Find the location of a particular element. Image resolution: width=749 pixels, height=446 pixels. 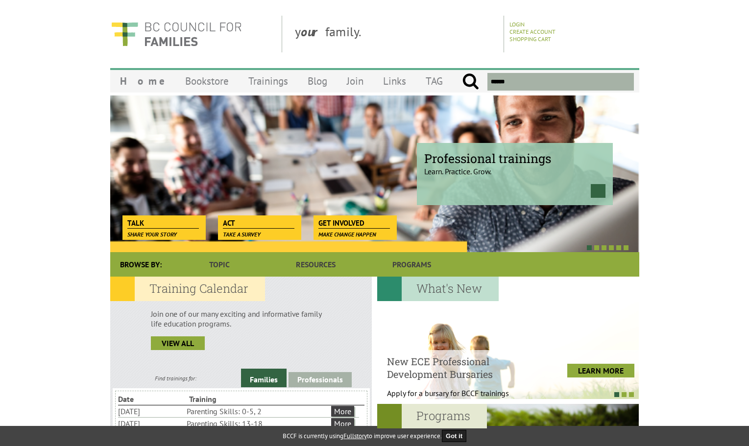

h2: What's New is located at coordinates (438, 289).